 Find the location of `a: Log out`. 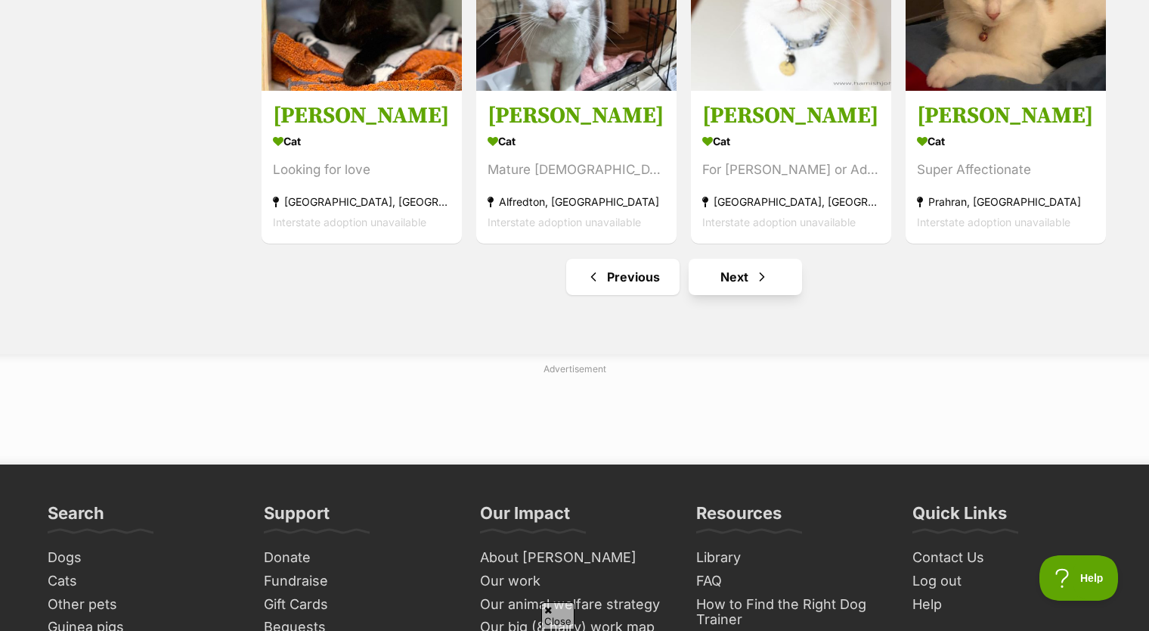

a: Log out is located at coordinates (1007, 581).